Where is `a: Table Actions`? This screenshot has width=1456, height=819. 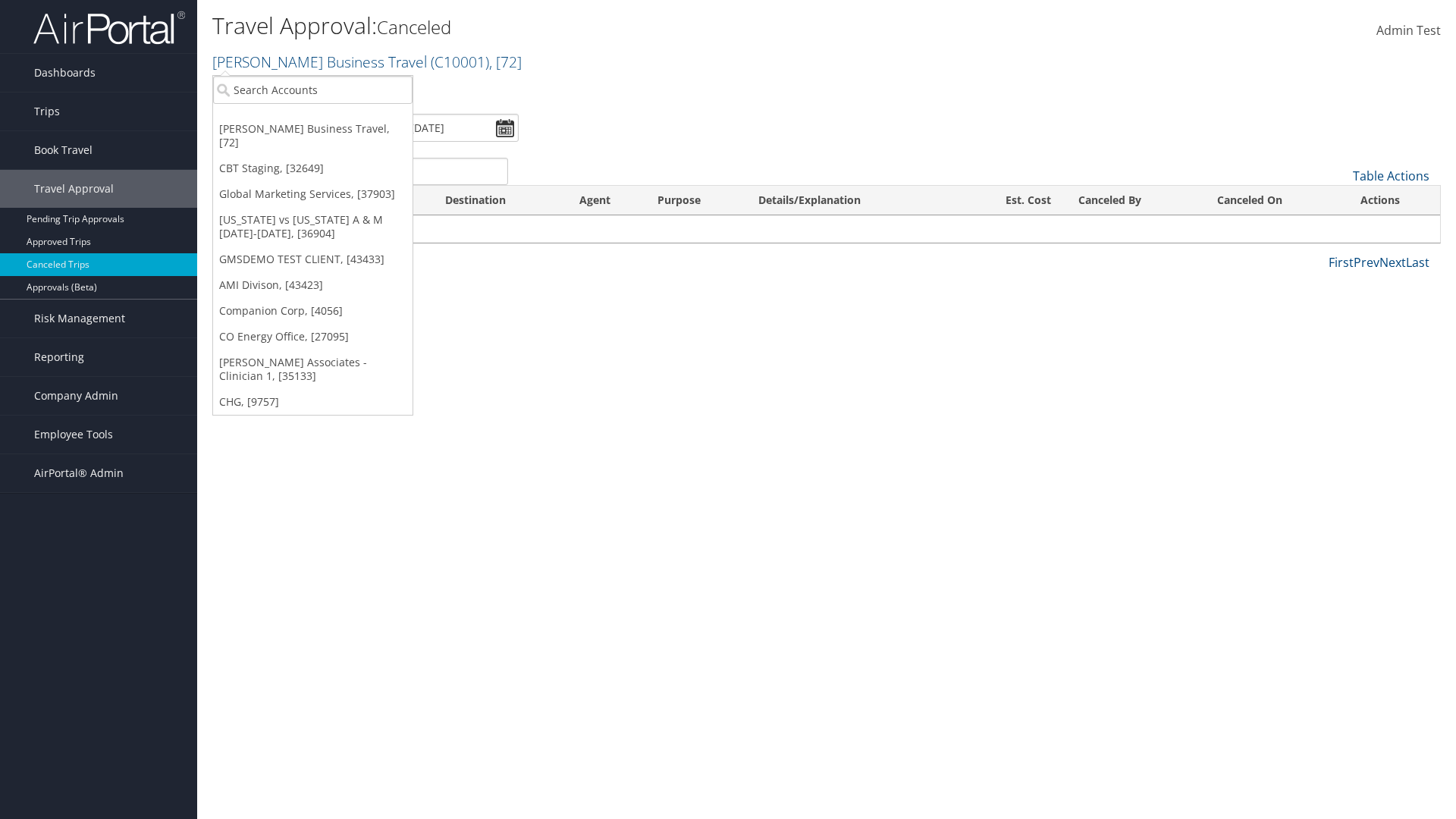 a: Table Actions is located at coordinates (1391, 176).